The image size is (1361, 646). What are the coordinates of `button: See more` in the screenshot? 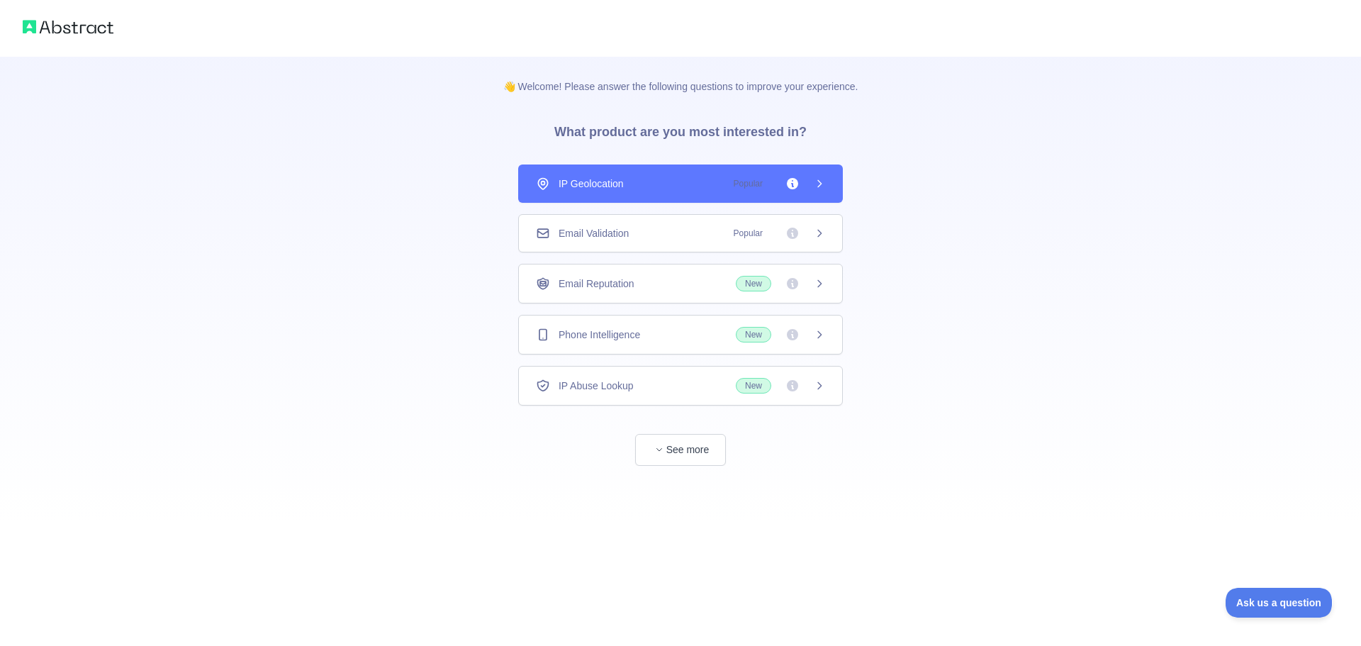 It's located at (680, 449).